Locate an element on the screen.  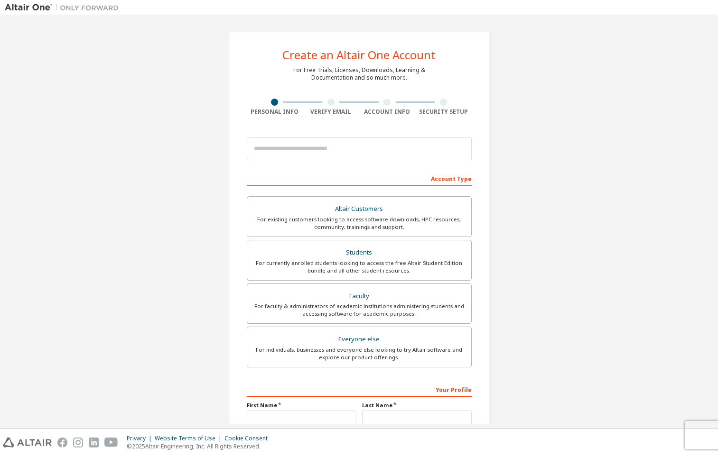
div: For currently enrolled students looking to access the free Altair Student Edition bundle and all ... is located at coordinates (359, 267).